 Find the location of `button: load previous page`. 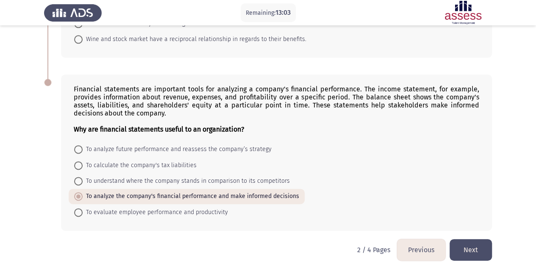

button: load previous page is located at coordinates (421, 250).